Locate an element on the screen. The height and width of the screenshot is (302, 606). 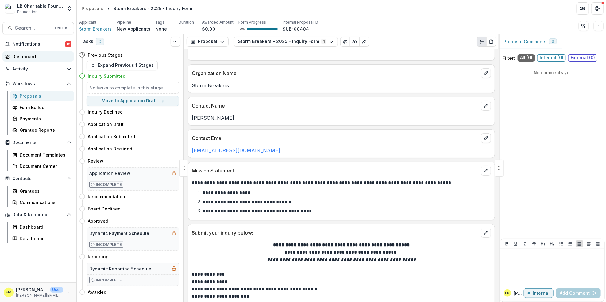
a: Proposals is located at coordinates (42, 96).